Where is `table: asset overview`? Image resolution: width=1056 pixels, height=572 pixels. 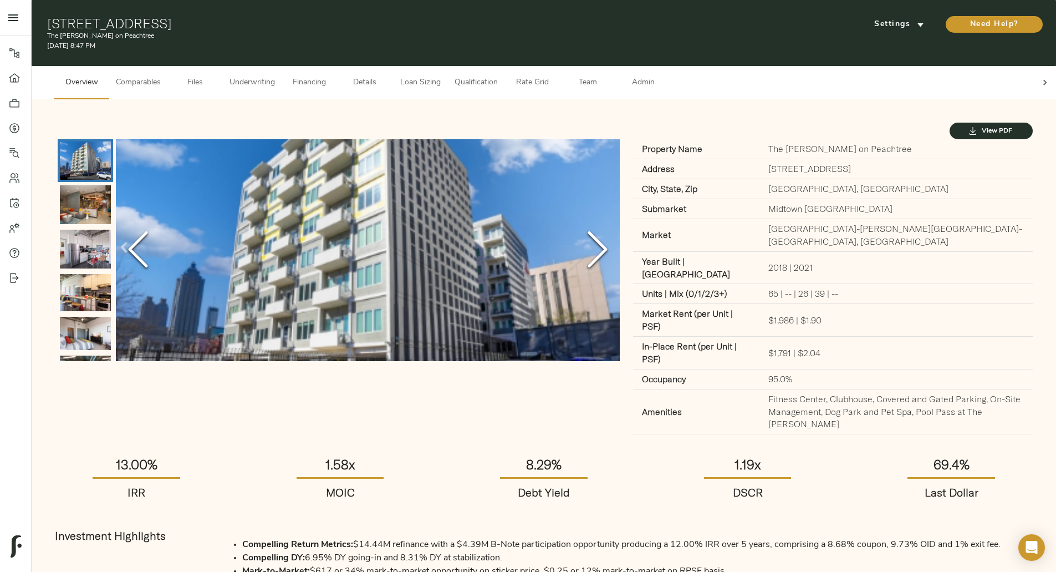
table: asset overview is located at coordinates (833, 287).